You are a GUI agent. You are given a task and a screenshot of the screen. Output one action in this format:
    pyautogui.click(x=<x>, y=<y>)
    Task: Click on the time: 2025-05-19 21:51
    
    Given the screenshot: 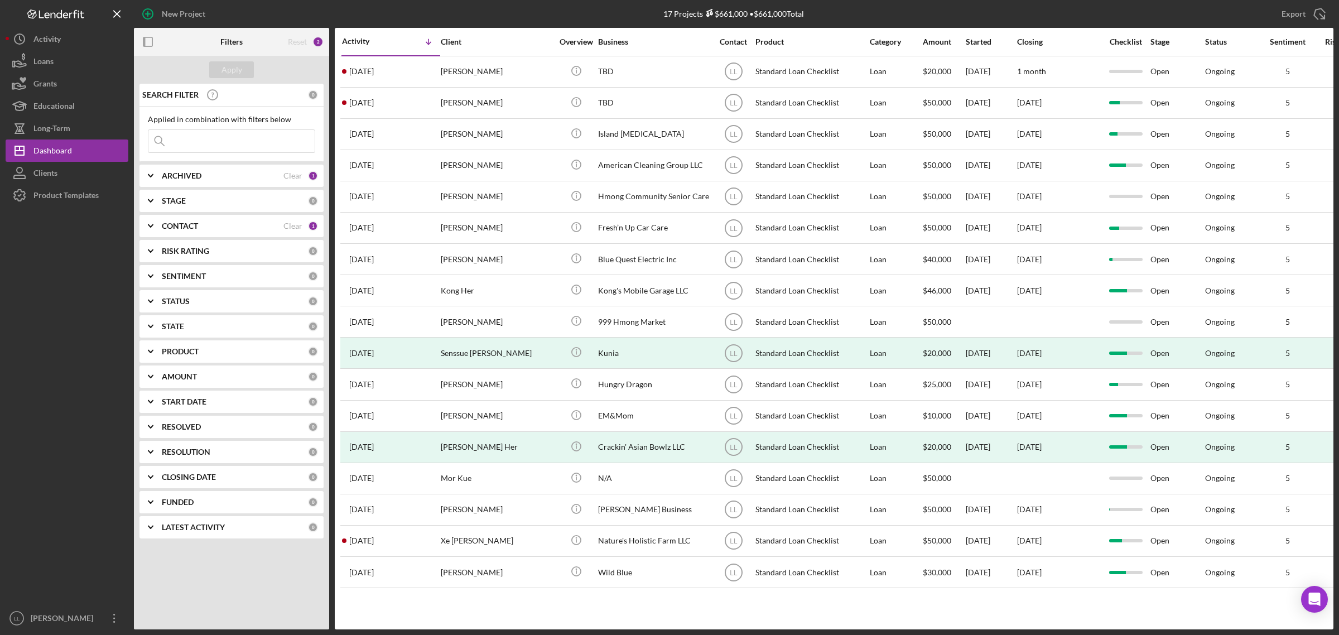 What is the action you would take?
    pyautogui.click(x=361, y=416)
    